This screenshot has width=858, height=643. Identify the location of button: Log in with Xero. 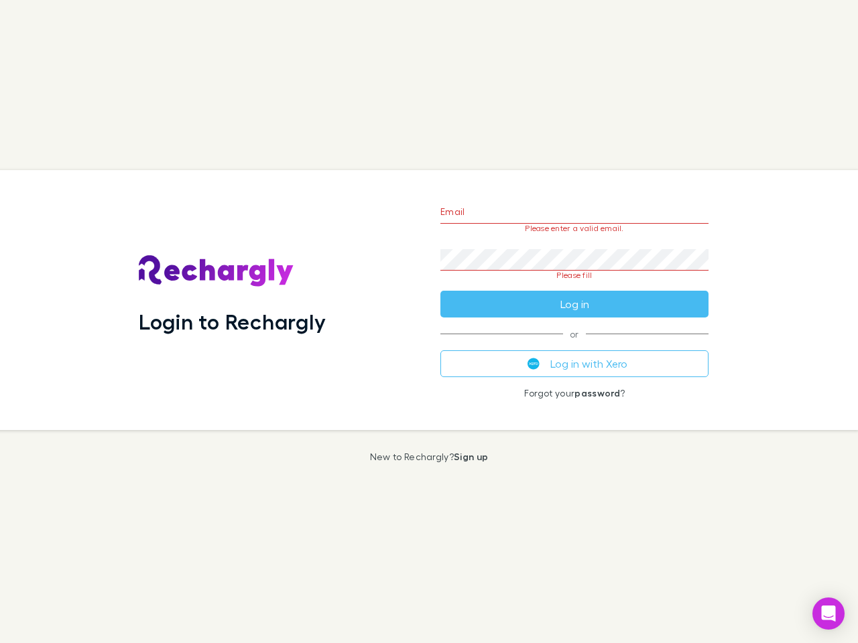
(574, 364).